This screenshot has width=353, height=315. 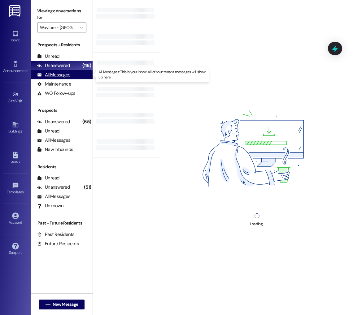 I want to click on div: Past + Future Residents, so click(x=62, y=223).